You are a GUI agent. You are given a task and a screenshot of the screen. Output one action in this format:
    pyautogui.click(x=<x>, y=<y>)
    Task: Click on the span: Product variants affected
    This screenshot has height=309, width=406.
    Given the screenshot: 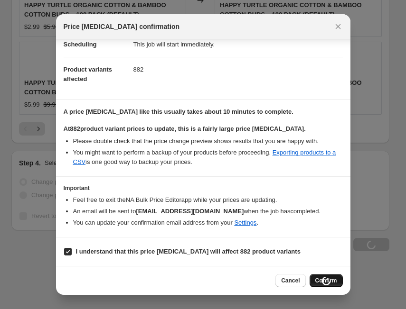 What is the action you would take?
    pyautogui.click(x=88, y=74)
    